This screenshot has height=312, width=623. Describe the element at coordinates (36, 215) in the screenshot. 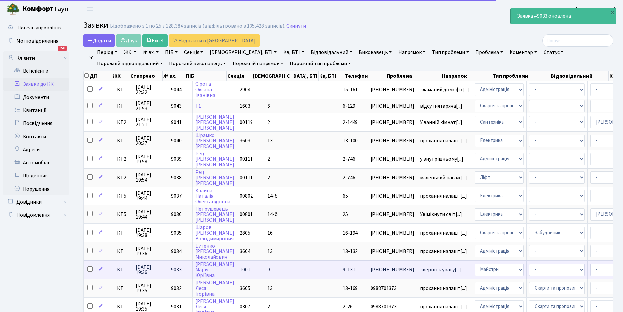

I see `a: Повідомлення` at that location.